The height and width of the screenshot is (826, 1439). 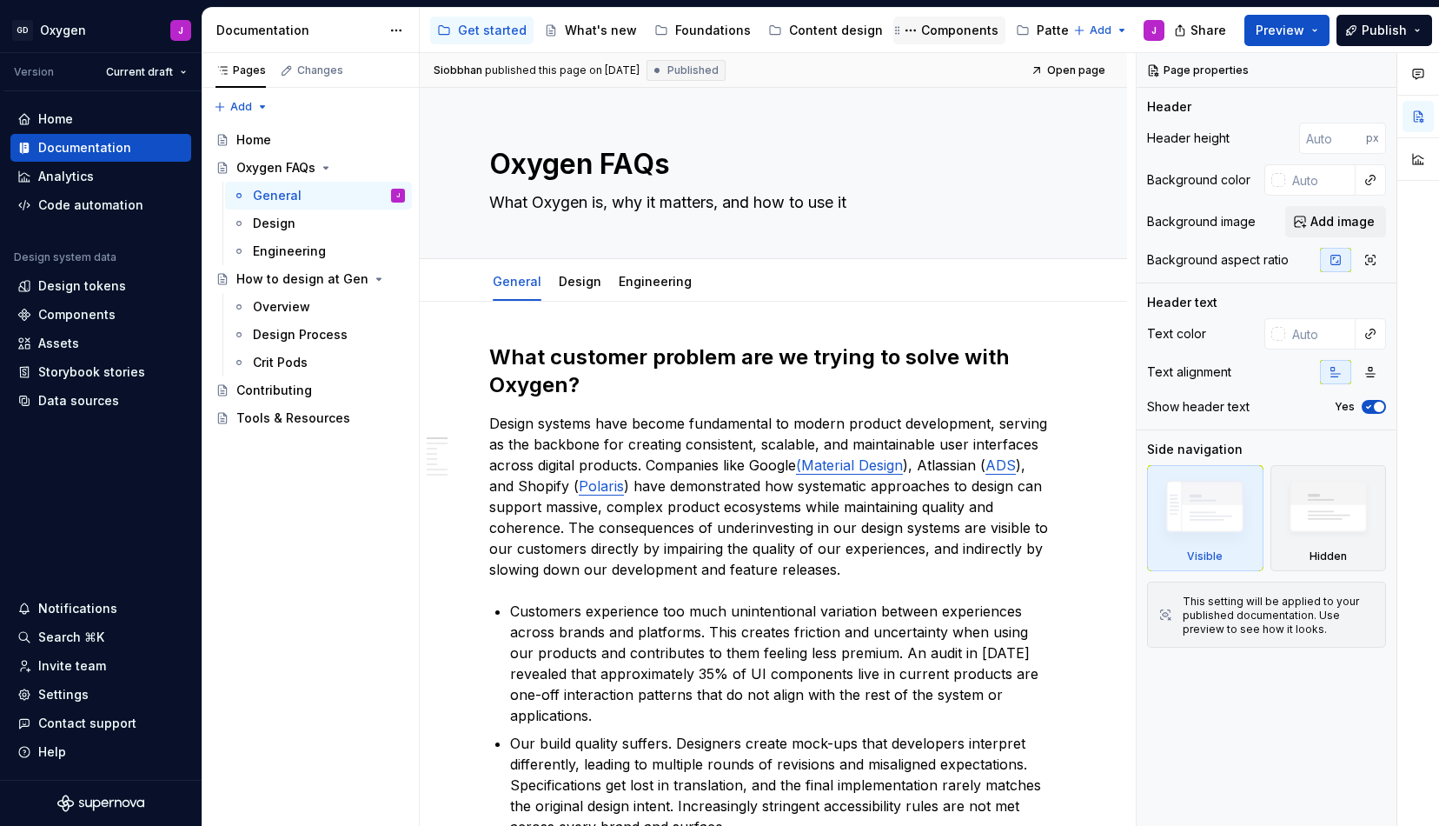 What do you see at coordinates (1069, 70) in the screenshot?
I see `a: Open page` at bounding box center [1069, 70].